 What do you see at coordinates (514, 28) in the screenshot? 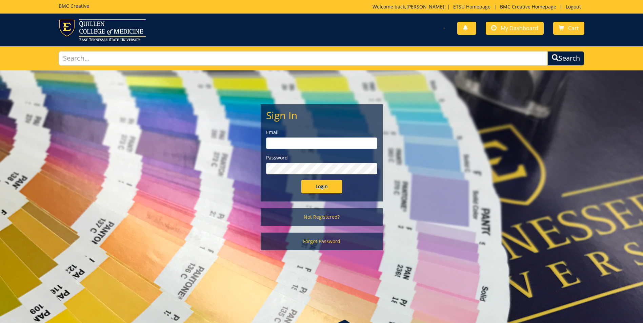
I see `a: My Dashboard` at bounding box center [514, 28].